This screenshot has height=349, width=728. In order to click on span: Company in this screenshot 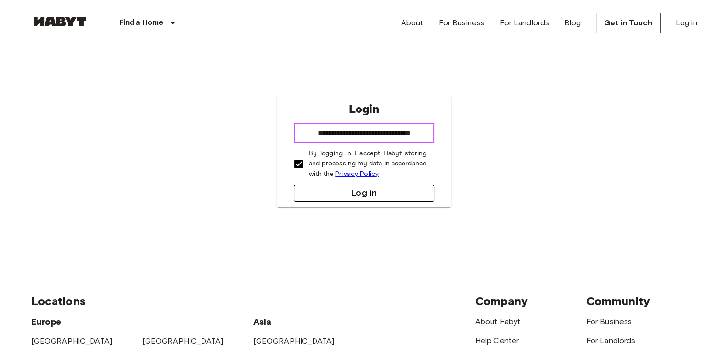, I will do `click(501, 301)`.